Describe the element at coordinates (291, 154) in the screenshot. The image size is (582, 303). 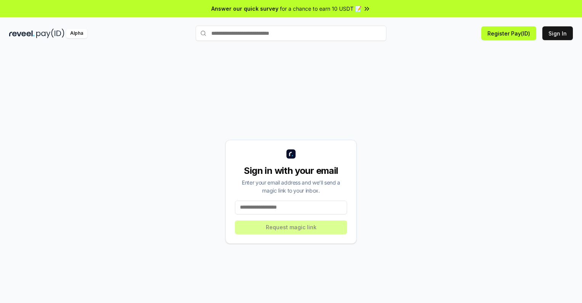
I see `img: logo_small` at that location.